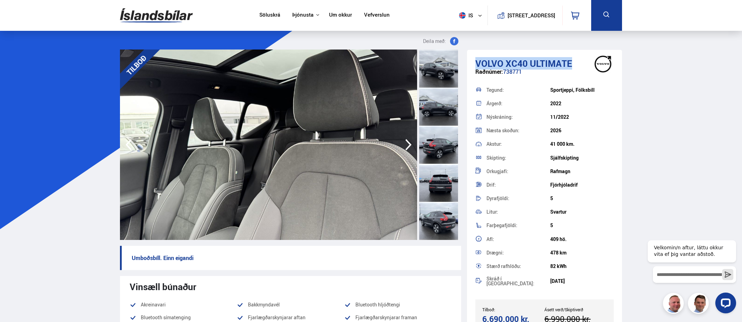 The height and width of the screenshot is (322, 742). I want to click on div: Afl:, so click(518, 239).